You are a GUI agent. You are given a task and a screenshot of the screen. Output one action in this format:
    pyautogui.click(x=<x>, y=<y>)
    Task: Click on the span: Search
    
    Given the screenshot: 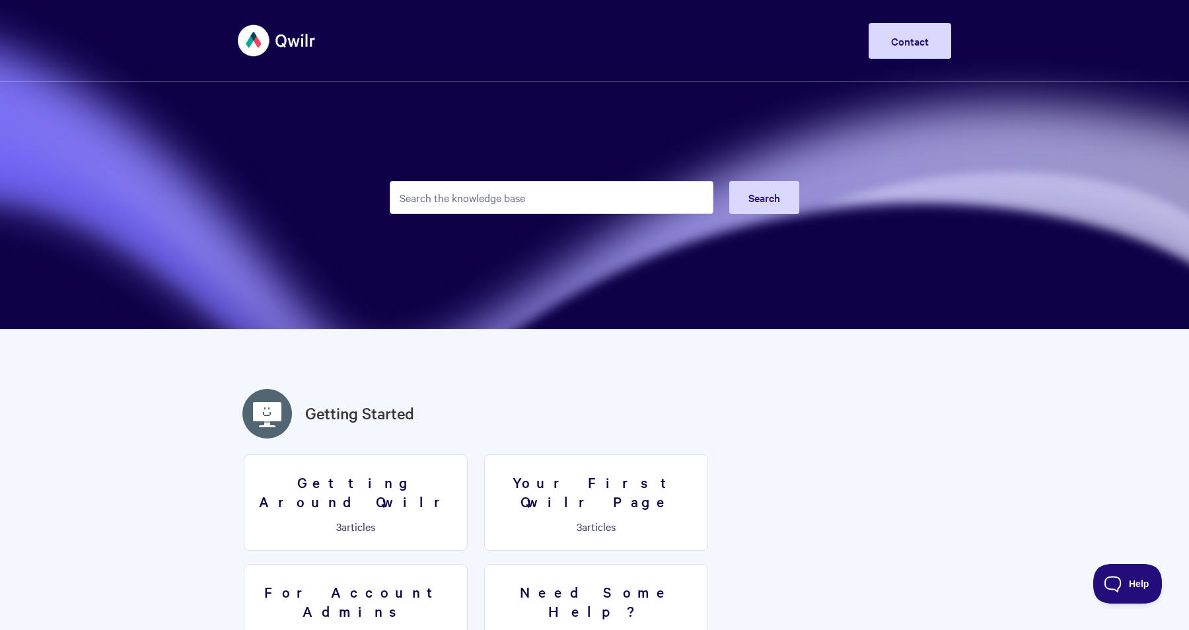 What is the action you would take?
    pyautogui.click(x=764, y=197)
    